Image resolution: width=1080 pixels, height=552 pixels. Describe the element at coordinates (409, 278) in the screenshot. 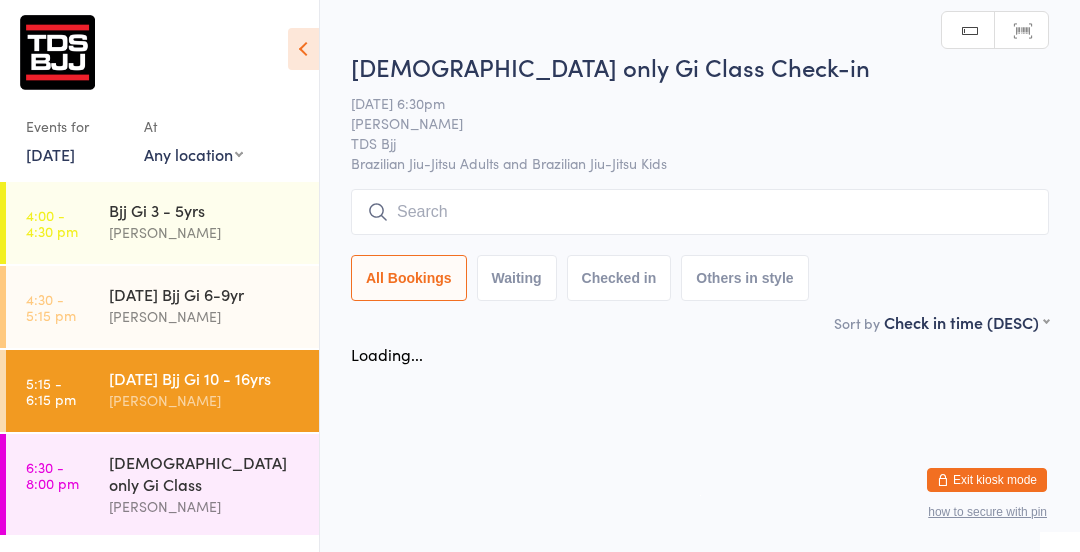

I see `button: All Bookings` at that location.